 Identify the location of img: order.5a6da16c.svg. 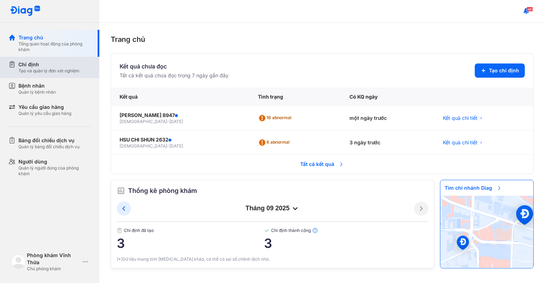
(121, 191).